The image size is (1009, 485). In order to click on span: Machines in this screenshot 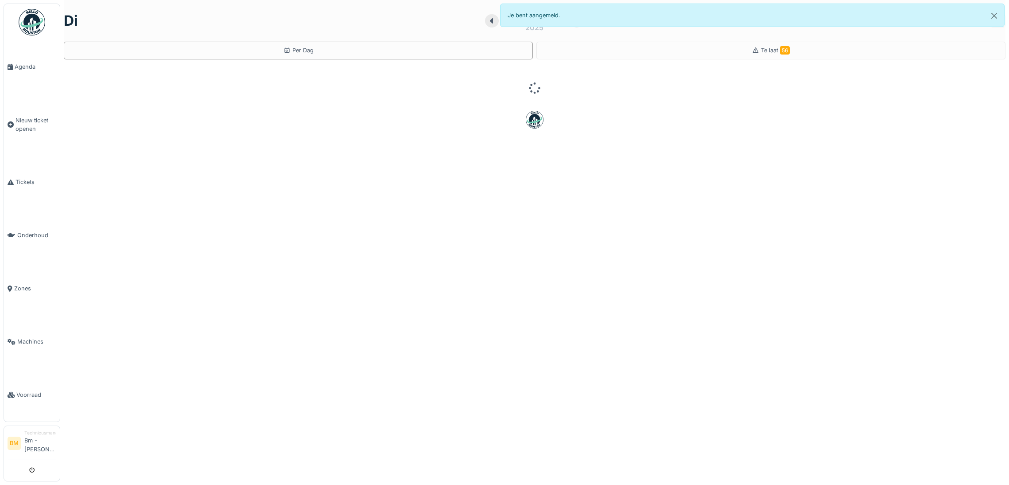, I will do `click(37, 341)`.